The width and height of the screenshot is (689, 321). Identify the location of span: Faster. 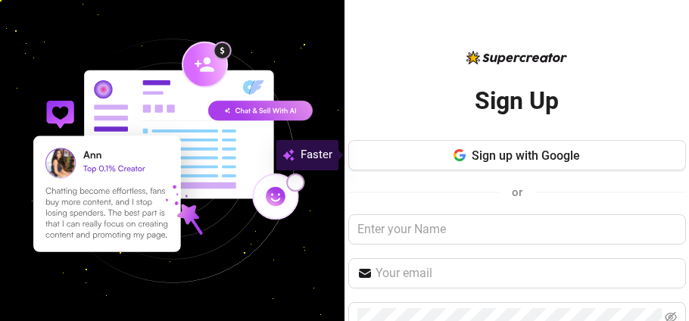
(316, 155).